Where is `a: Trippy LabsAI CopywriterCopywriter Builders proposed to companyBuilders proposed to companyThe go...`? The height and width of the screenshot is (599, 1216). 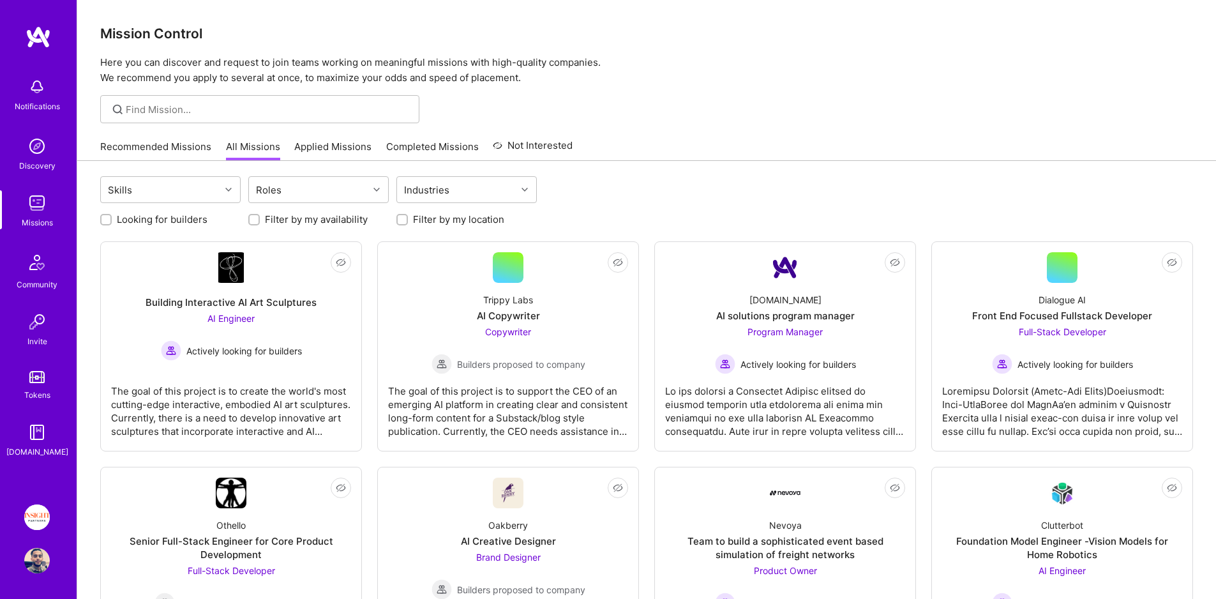 a: Trippy LabsAI CopywriterCopywriter Builders proposed to companyBuilders proposed to companyThe go... is located at coordinates (508, 346).